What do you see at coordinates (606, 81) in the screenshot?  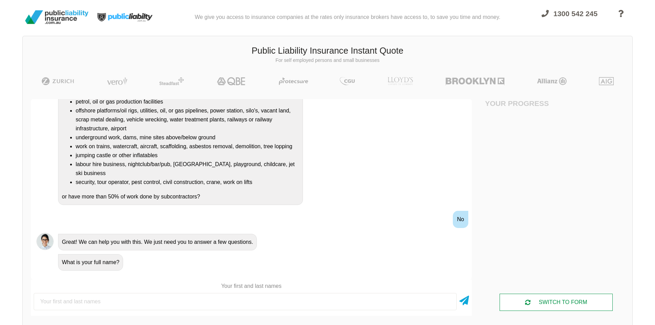 I see `img: AIG | Public Liability Insurance` at bounding box center [606, 81].